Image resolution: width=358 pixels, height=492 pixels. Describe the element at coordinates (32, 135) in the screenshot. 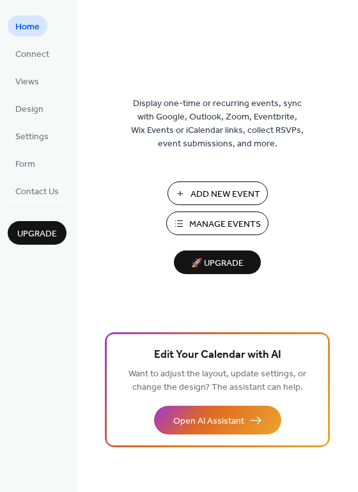

I see `a: Settings` at that location.